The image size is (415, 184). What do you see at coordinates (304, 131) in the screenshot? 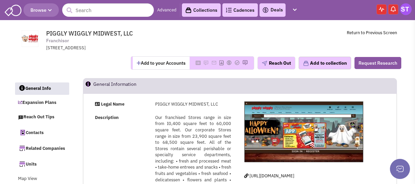
I see `img: PIGGLY WIGGLY MIDWEST, LLC` at bounding box center [304, 131].